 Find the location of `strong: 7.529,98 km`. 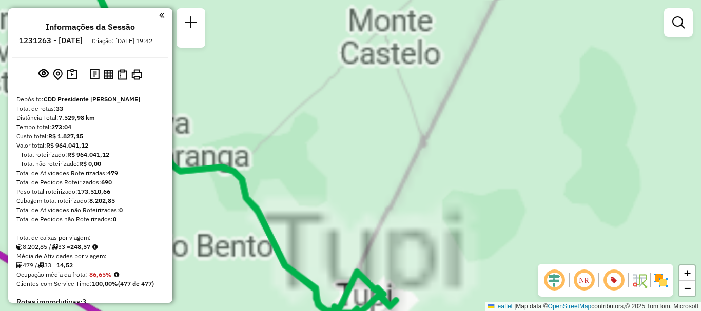

strong: 7.529,98 km is located at coordinates (76, 117).